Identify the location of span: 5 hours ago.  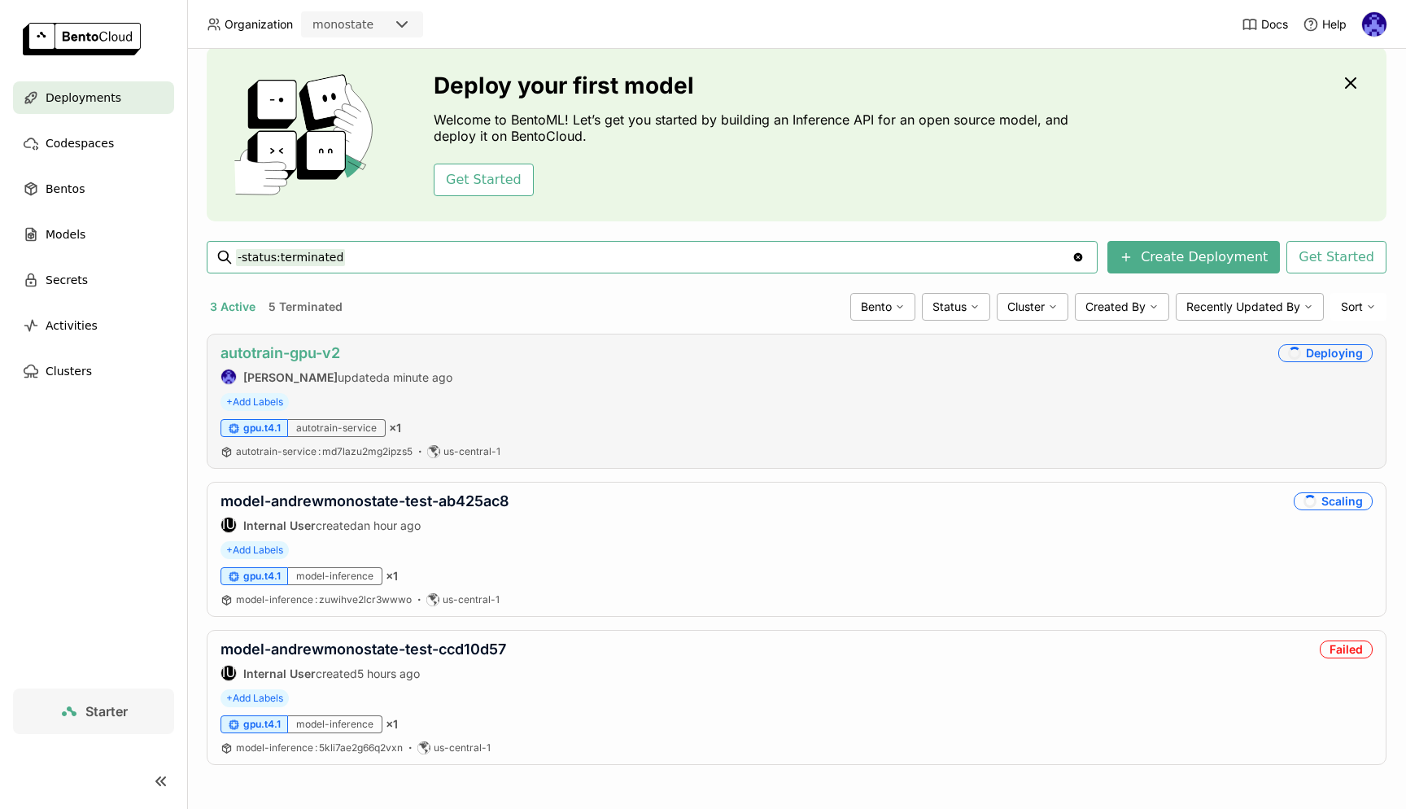
(388, 673).